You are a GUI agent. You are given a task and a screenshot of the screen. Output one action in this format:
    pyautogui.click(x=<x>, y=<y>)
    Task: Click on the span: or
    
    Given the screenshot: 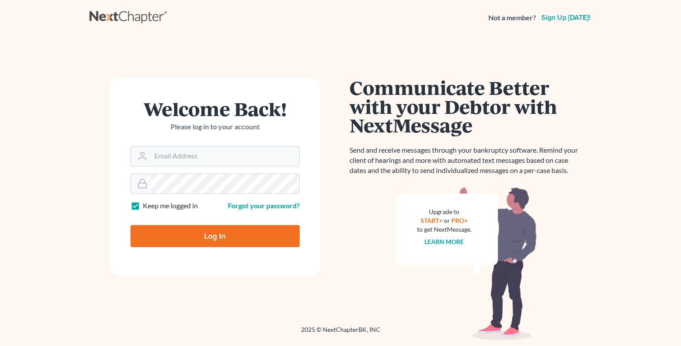 What is the action you would take?
    pyautogui.click(x=447, y=220)
    